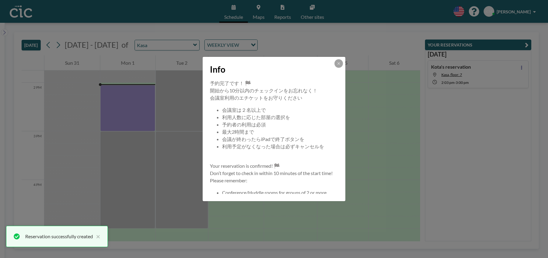  What do you see at coordinates (256, 117) in the screenshot?
I see `span: 利用人数に応じた部屋の選択を` at bounding box center [256, 117].